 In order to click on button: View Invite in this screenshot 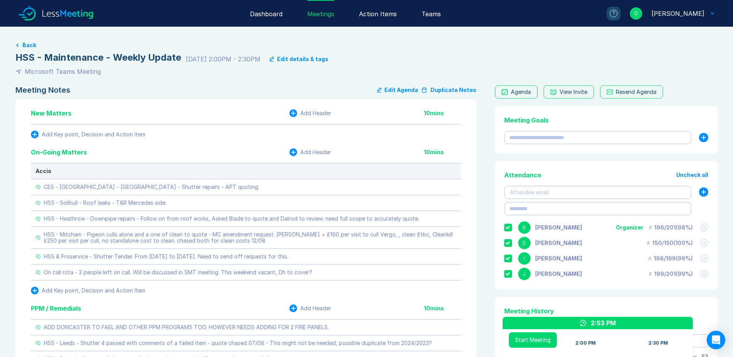, I will do `click(569, 92)`.